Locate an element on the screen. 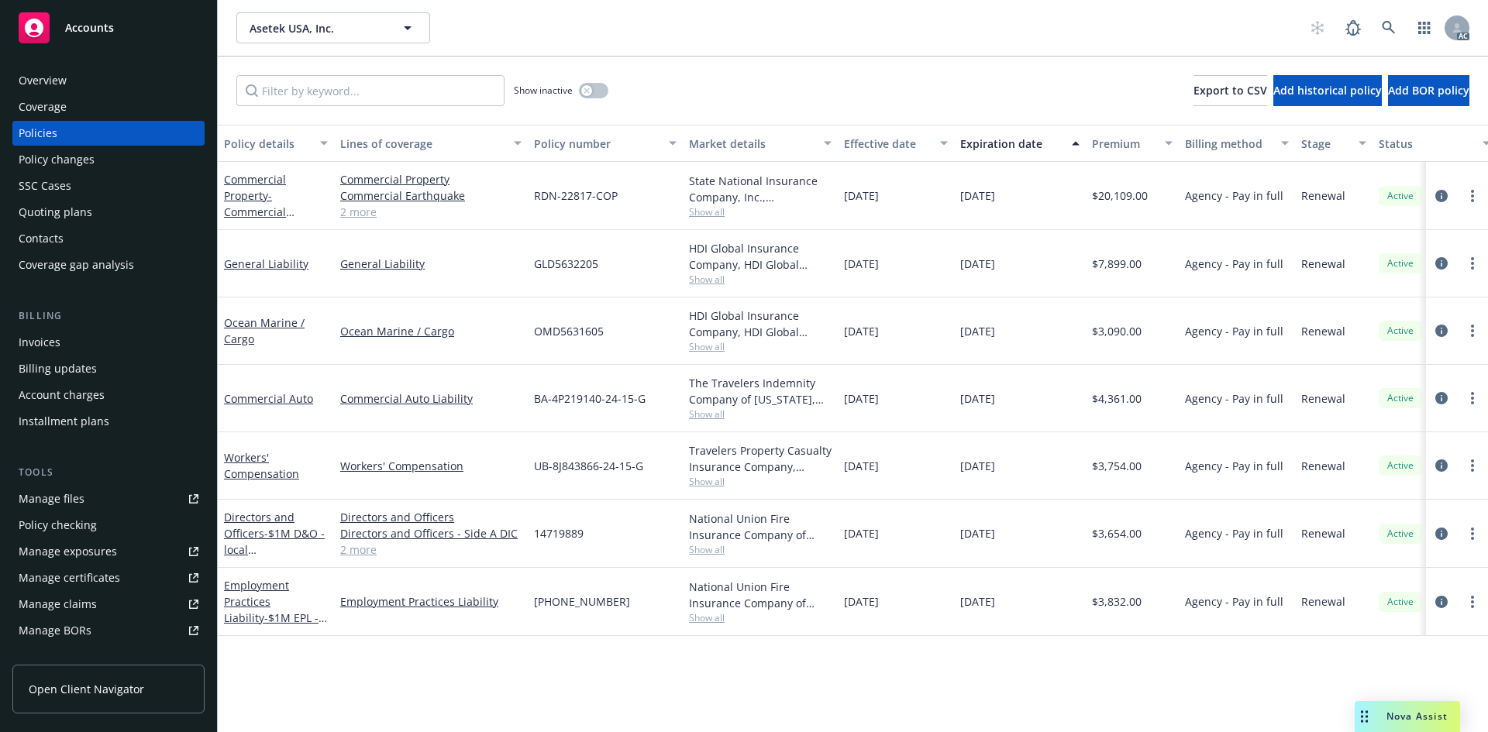 The height and width of the screenshot is (732, 1488). a: Invoices is located at coordinates (109, 343).